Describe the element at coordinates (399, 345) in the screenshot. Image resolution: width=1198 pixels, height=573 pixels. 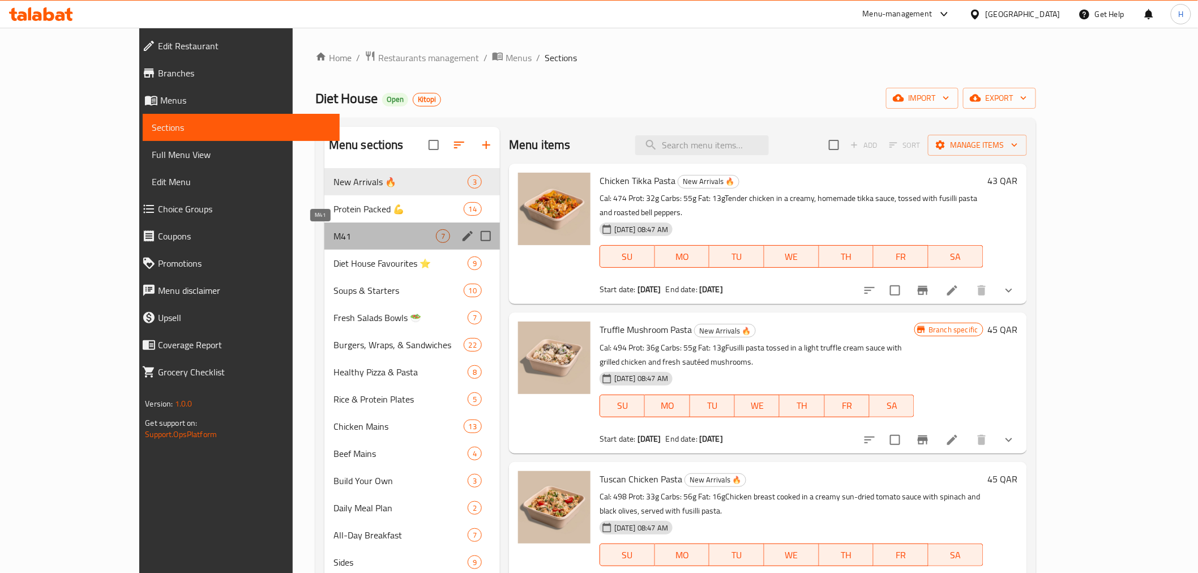
I see `span: Burgers, Wraps, & Sandwiches` at that location.